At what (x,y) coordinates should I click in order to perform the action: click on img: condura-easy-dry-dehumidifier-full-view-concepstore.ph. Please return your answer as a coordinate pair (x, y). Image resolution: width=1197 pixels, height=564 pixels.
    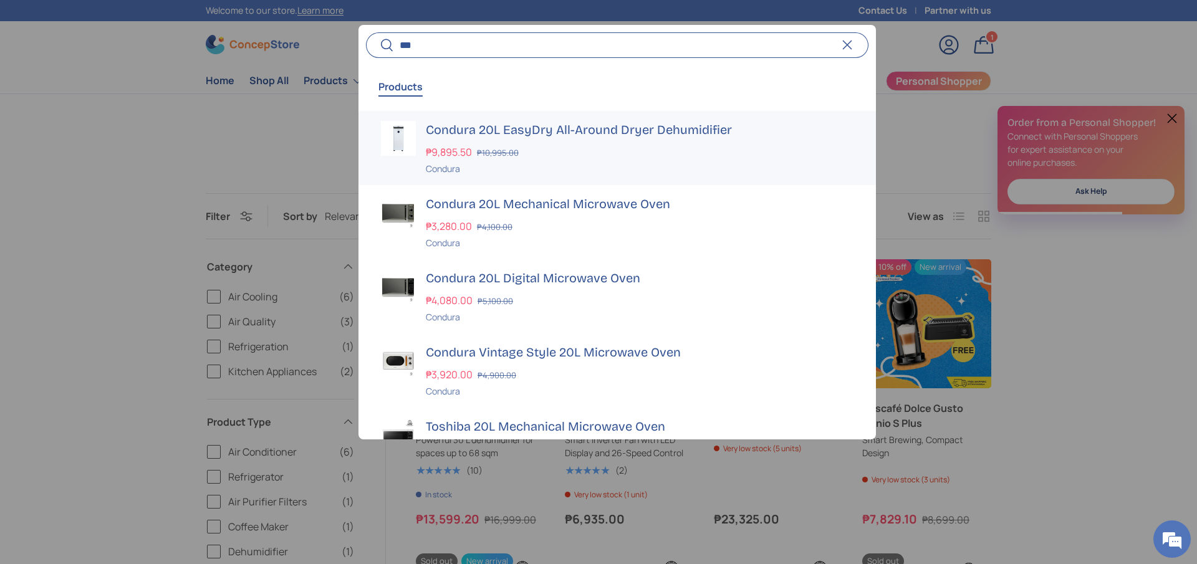
    Looking at the image, I should click on (398, 138).